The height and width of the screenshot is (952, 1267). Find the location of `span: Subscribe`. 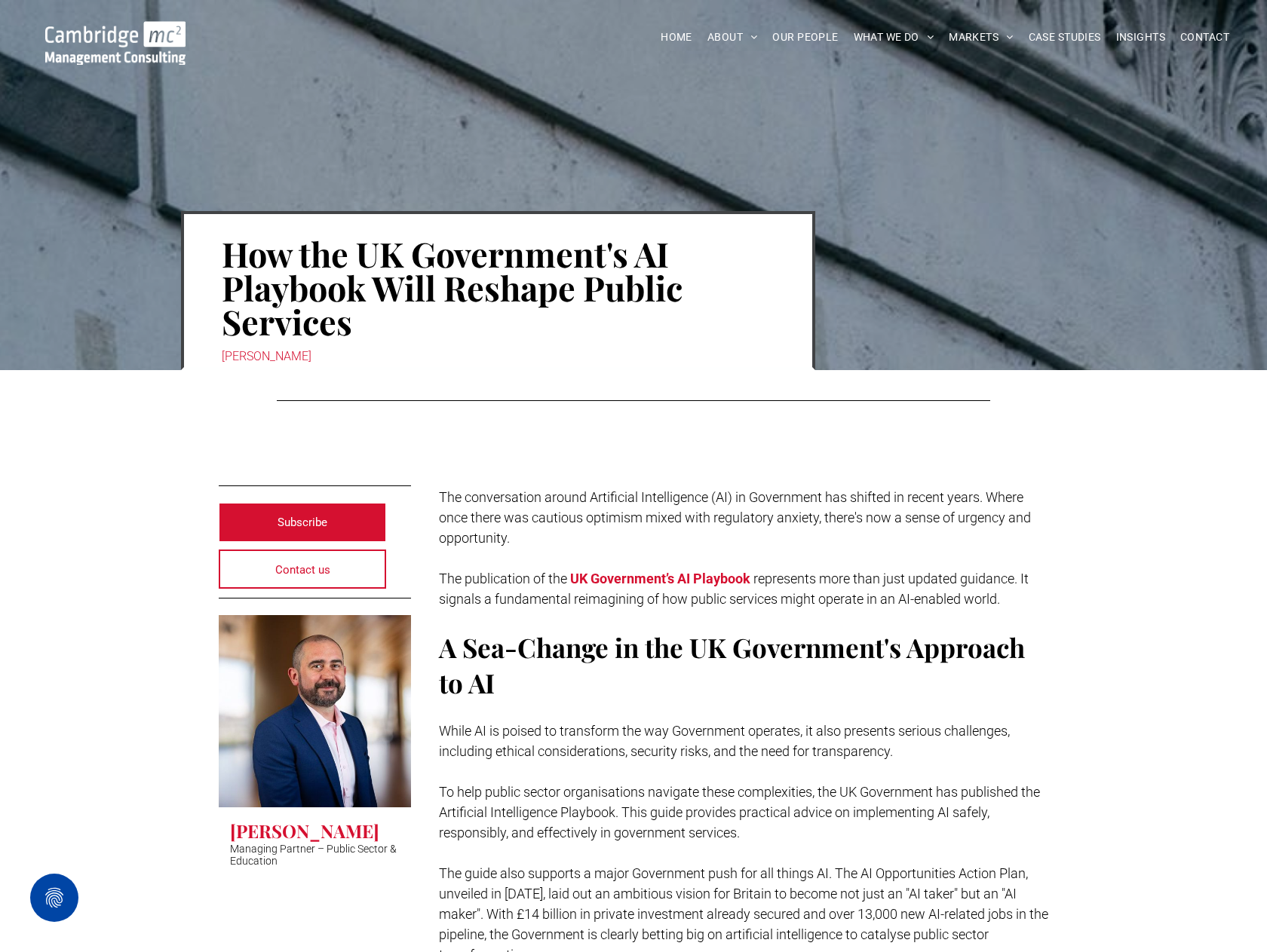

span: Subscribe is located at coordinates (302, 523).